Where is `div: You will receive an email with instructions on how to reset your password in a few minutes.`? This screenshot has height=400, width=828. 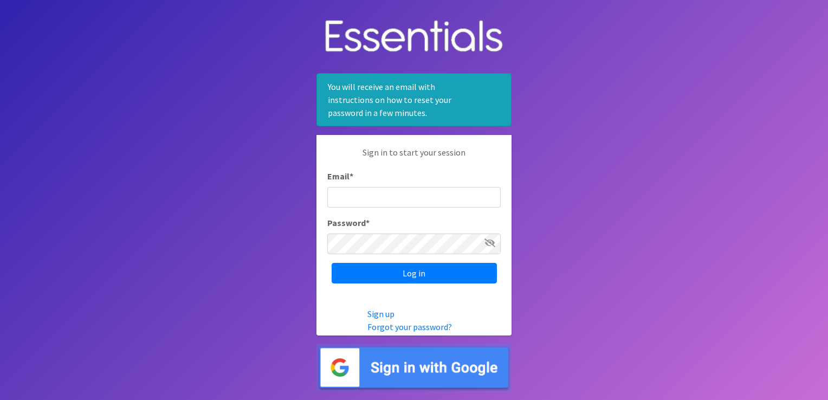
div: You will receive an email with instructions on how to reset your password in a few minutes. is located at coordinates (414, 100).